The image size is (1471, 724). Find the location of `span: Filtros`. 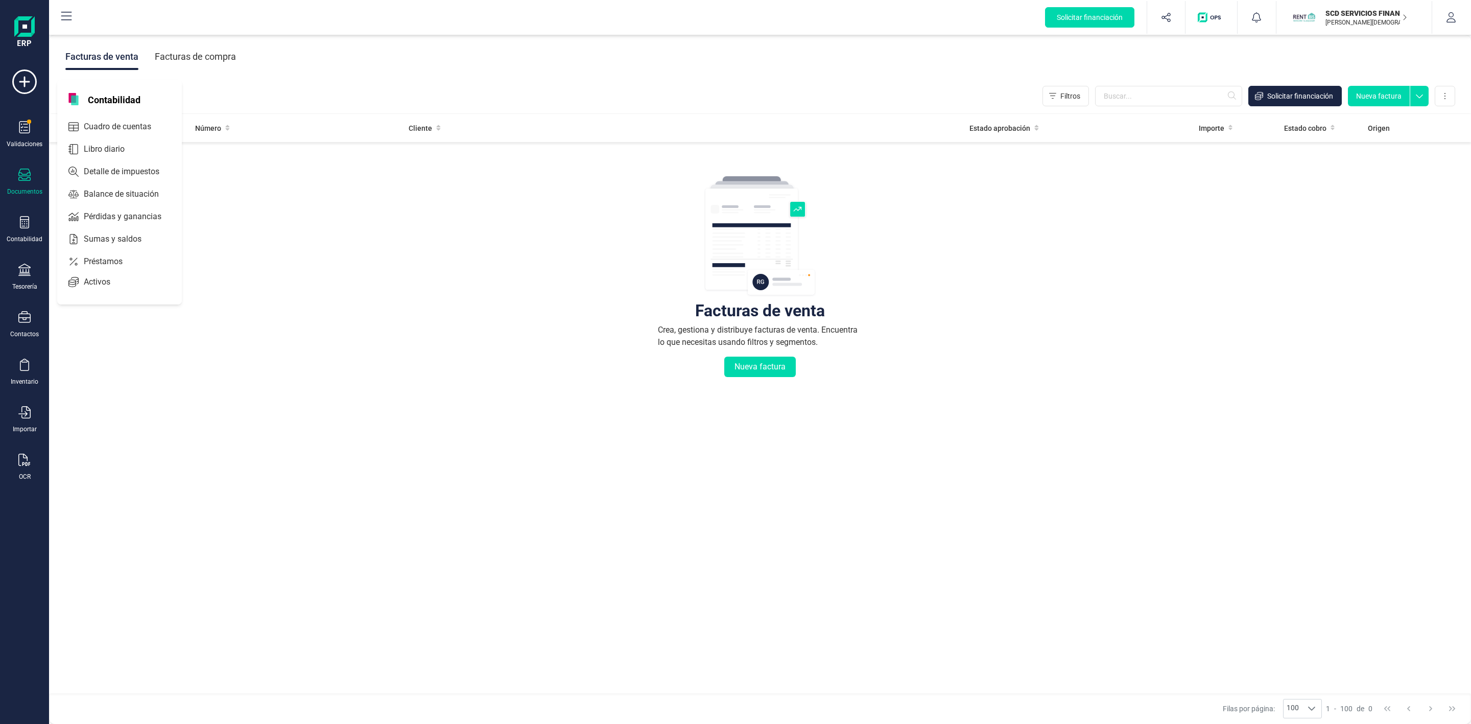

span: Filtros is located at coordinates (1070, 96).